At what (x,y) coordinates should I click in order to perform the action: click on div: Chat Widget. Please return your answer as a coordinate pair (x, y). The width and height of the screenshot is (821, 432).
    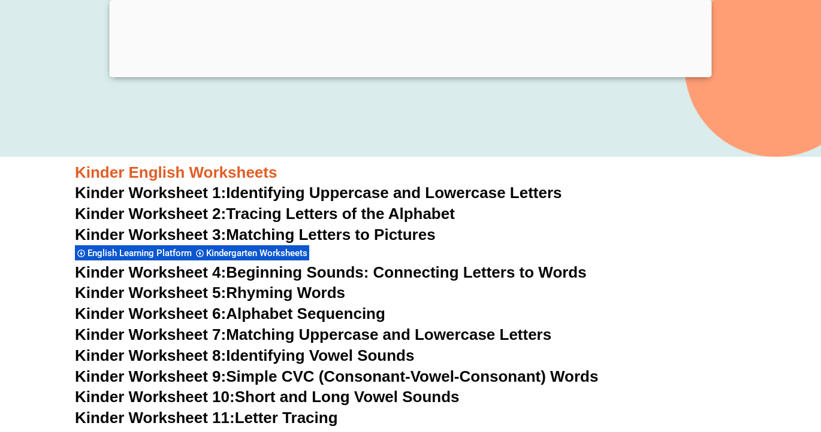
    Looking at the image, I should click on (718, 365).